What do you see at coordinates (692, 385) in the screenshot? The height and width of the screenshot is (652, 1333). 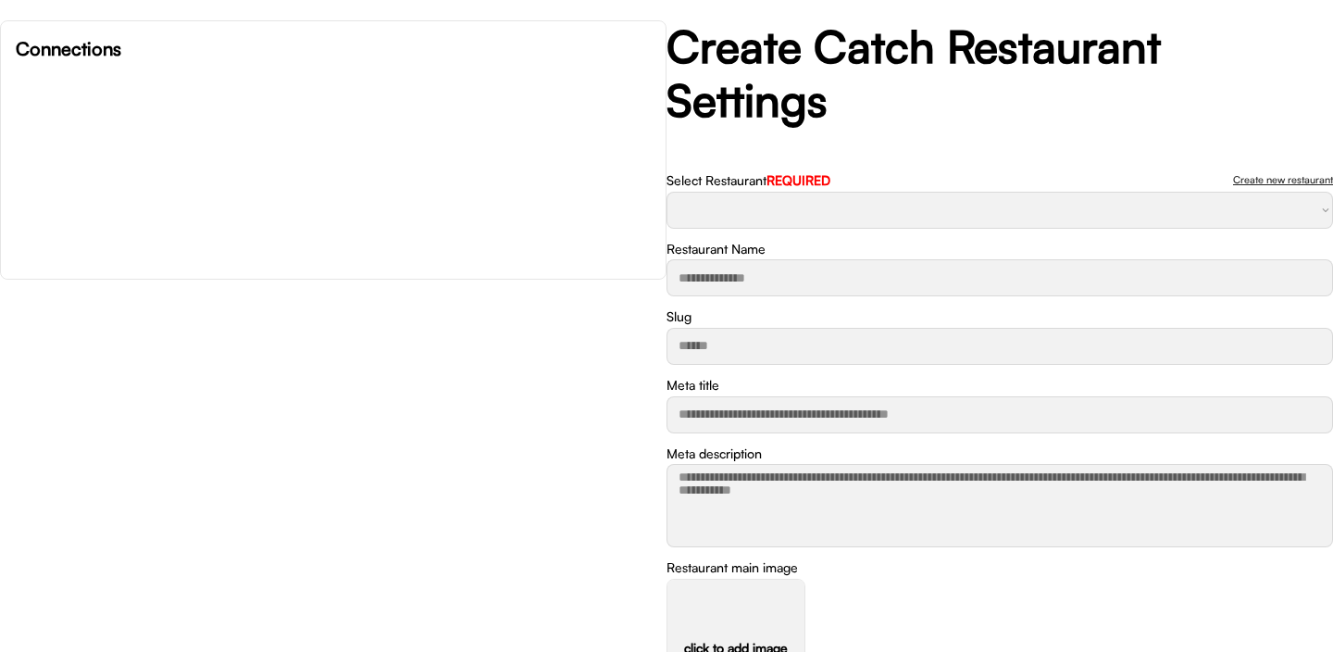 I see `div: Meta title` at bounding box center [692, 385].